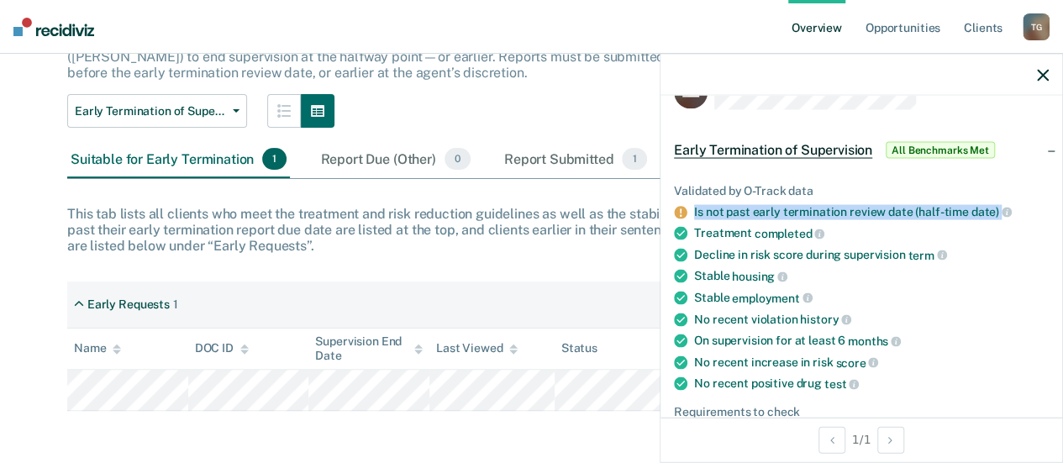 The image size is (1063, 463). I want to click on div: No recent violation, so click(871, 319).